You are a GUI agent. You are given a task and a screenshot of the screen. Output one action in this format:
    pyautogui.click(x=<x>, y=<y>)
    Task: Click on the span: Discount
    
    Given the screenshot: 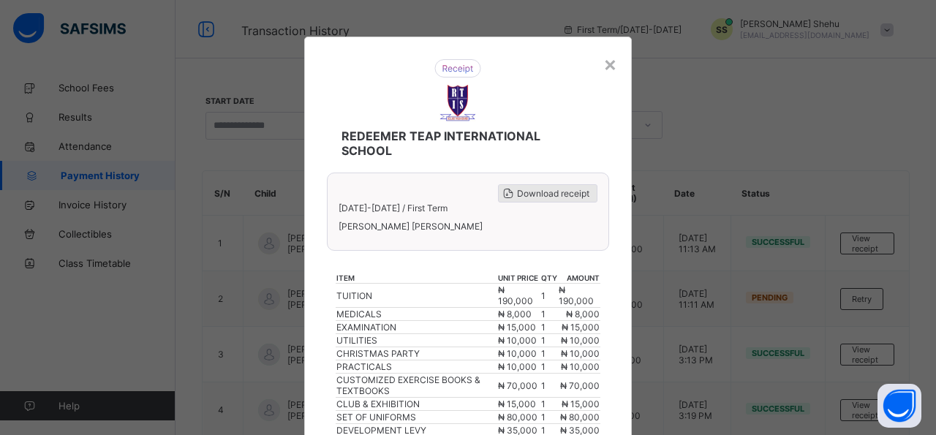 What is the action you would take?
    pyautogui.click(x=45, y=361)
    